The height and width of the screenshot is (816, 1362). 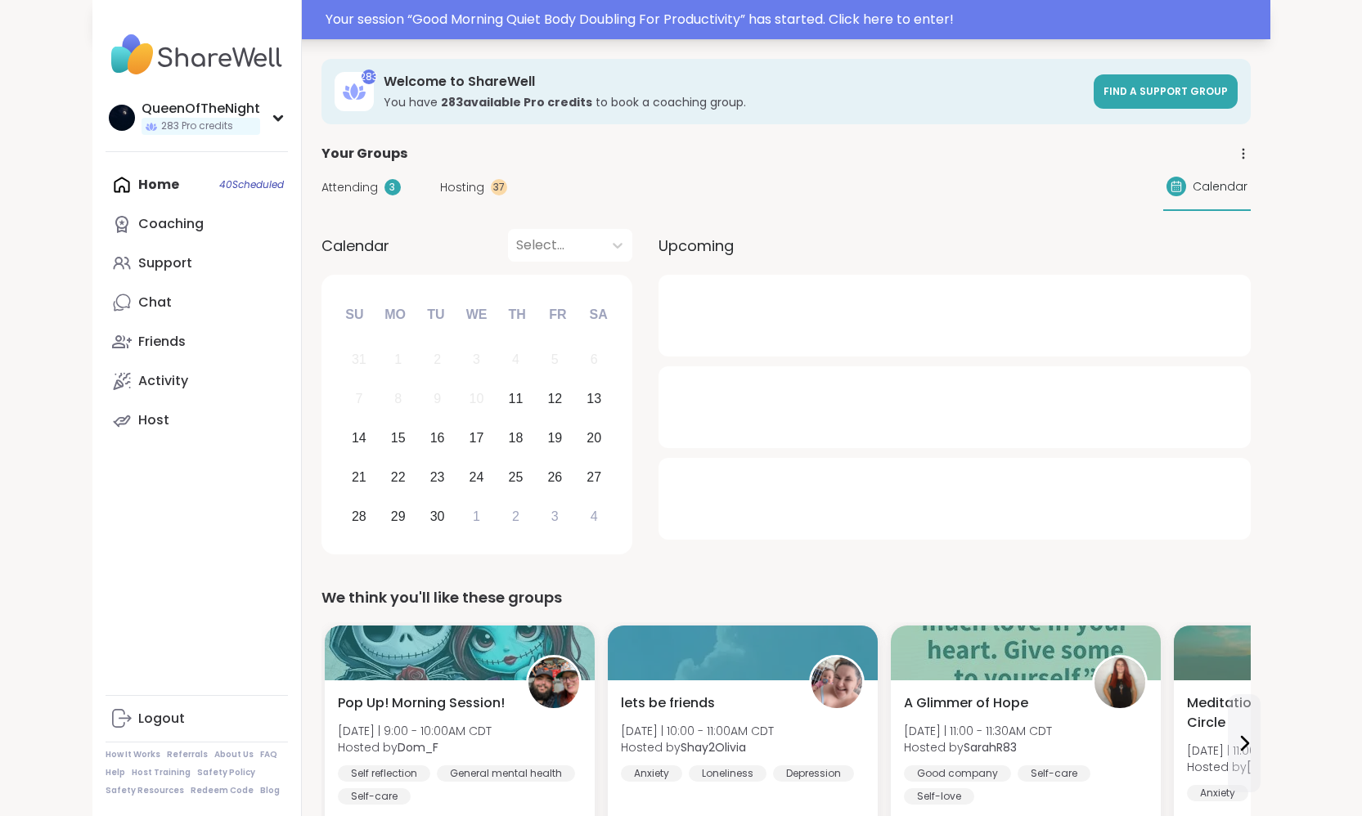 What do you see at coordinates (477, 438) in the screenshot?
I see `div: 17` at bounding box center [477, 438].